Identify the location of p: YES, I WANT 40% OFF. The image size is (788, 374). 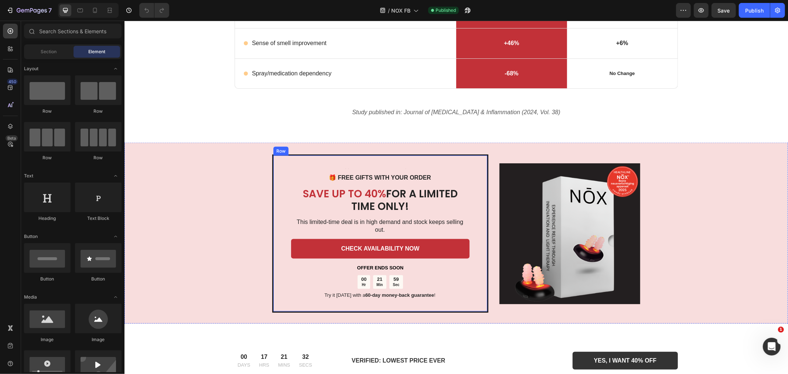
(501, 340).